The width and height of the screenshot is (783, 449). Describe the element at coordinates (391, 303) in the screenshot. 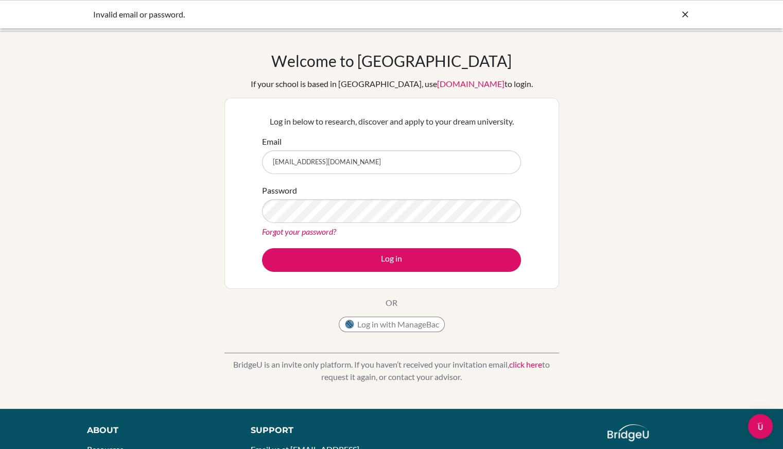

I see `p: OR` at that location.